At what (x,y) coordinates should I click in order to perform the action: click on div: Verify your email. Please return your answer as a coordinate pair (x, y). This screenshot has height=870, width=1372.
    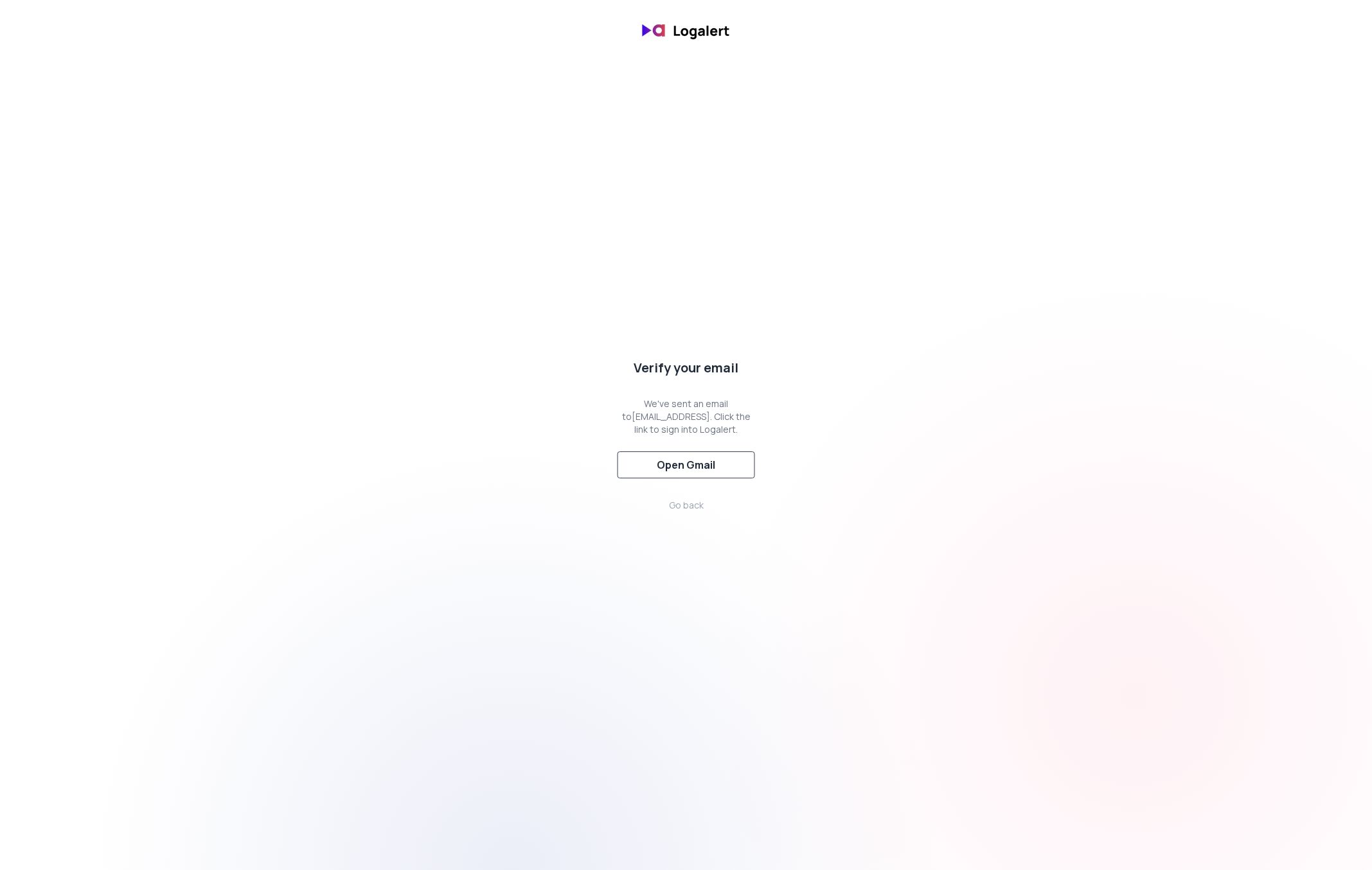
    Looking at the image, I should click on (686, 368).